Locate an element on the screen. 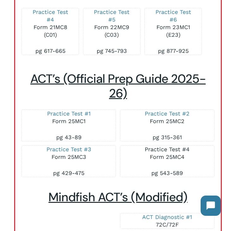 The height and width of the screenshot is (231, 236). p: Form 25MC3 is located at coordinates (69, 157).